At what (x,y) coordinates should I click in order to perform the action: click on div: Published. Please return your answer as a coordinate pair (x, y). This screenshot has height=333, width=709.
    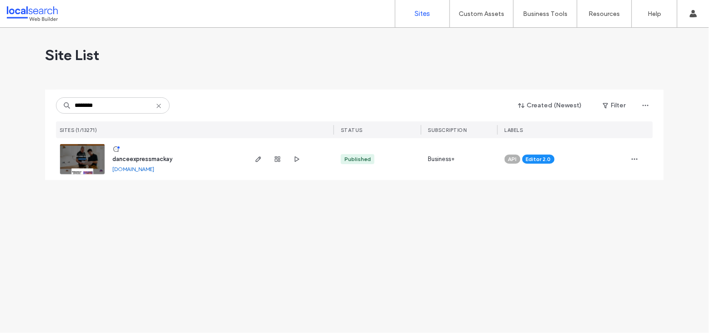
    Looking at the image, I should click on (358, 159).